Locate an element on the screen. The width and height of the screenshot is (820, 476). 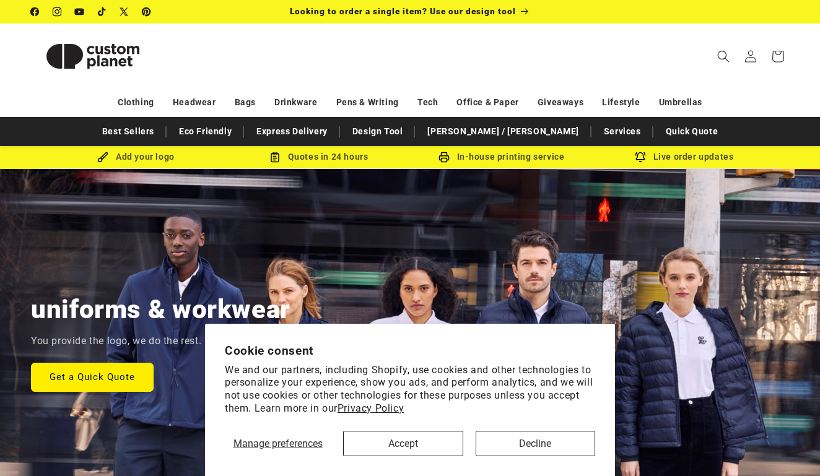
a: Tech is located at coordinates (427, 102).